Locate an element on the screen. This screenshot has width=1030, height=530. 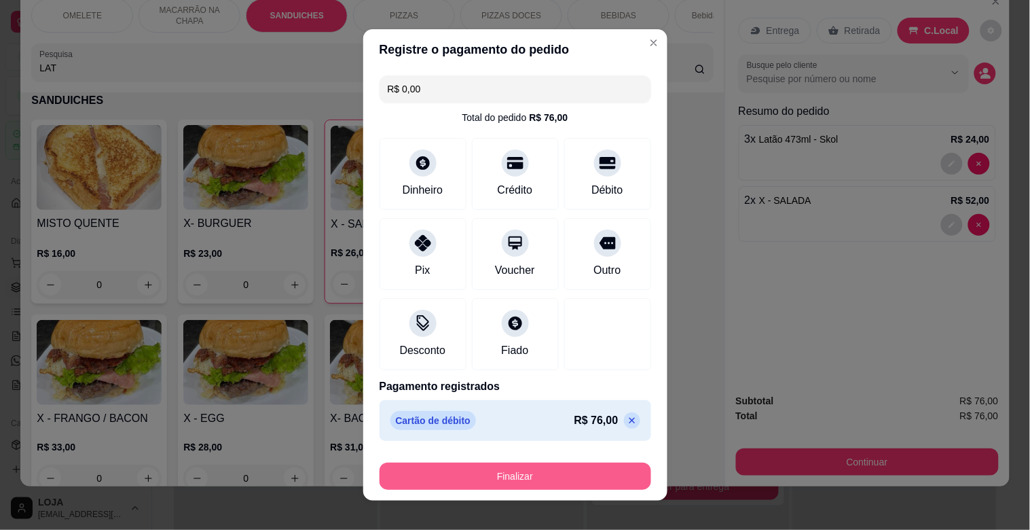
p: Pagamento registrados is located at coordinates (515, 386).